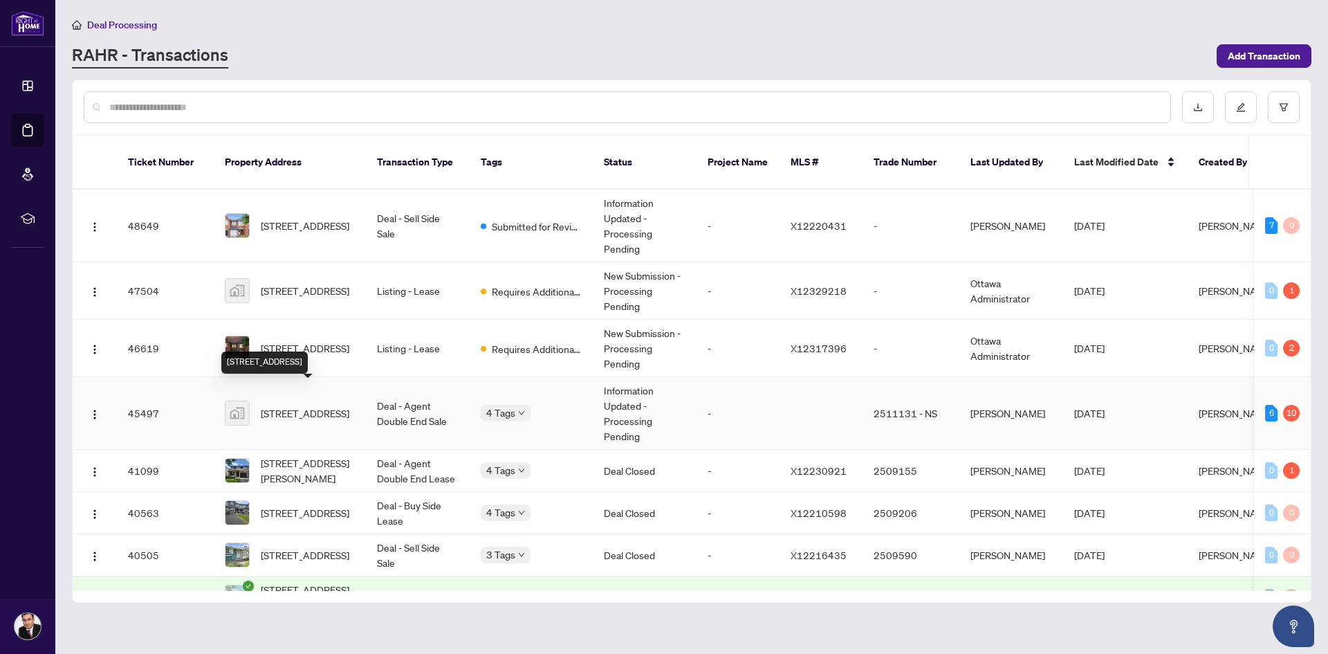  I want to click on button: filter, so click(1284, 107).